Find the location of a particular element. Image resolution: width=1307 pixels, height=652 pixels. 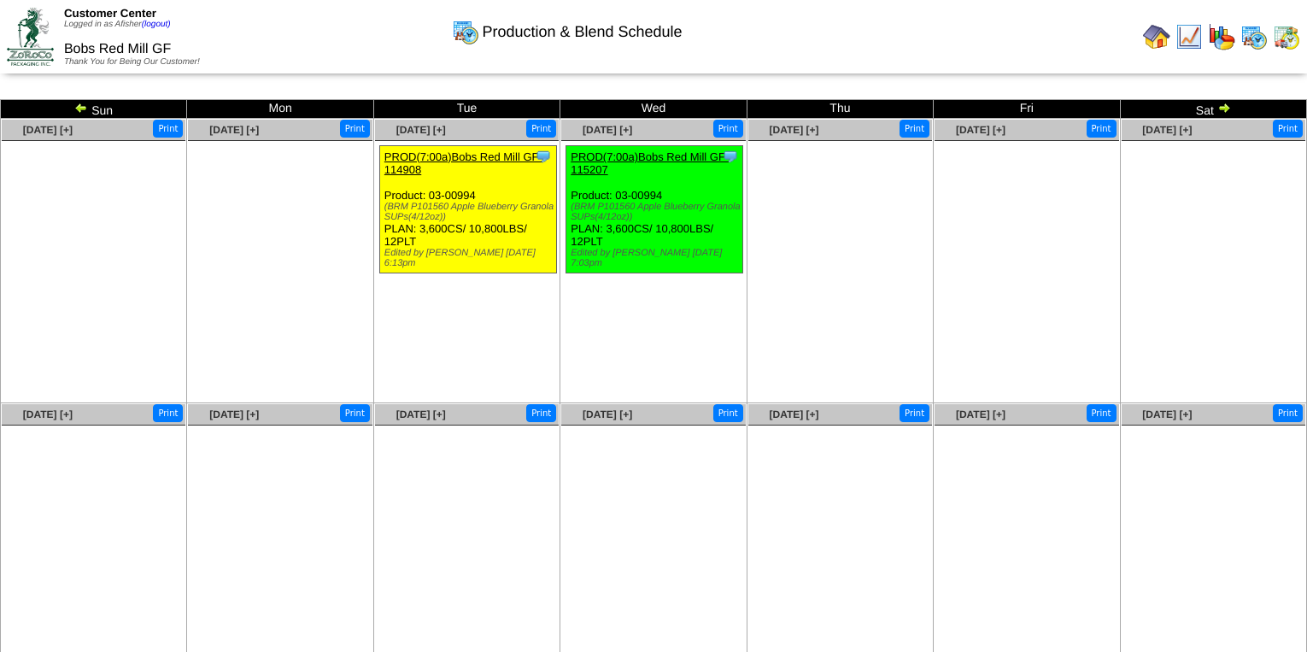

a: PROD(7:00a)Bobs Red Mill GF-114908 is located at coordinates (463, 163).